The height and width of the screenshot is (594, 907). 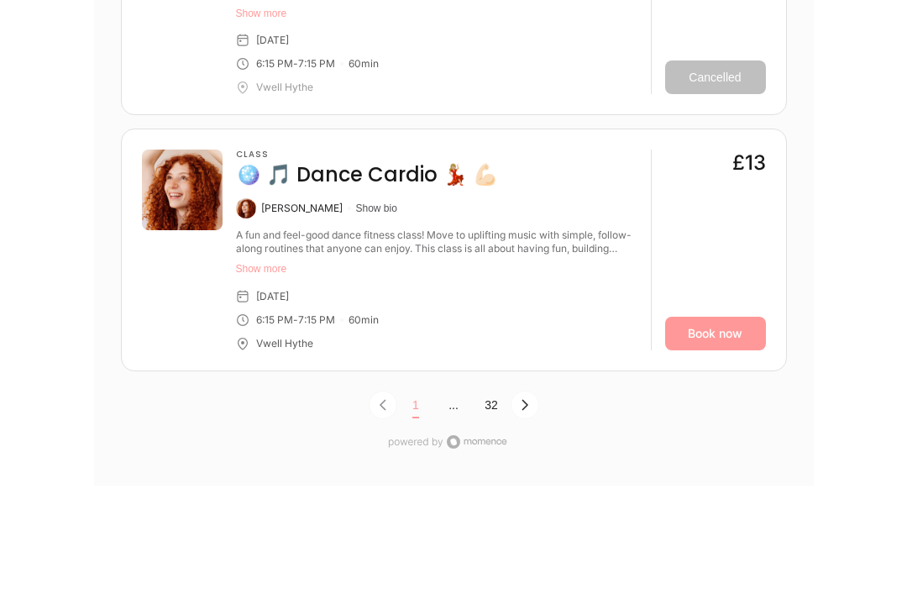 I want to click on button: Previous Page, Page 0, so click(x=383, y=406).